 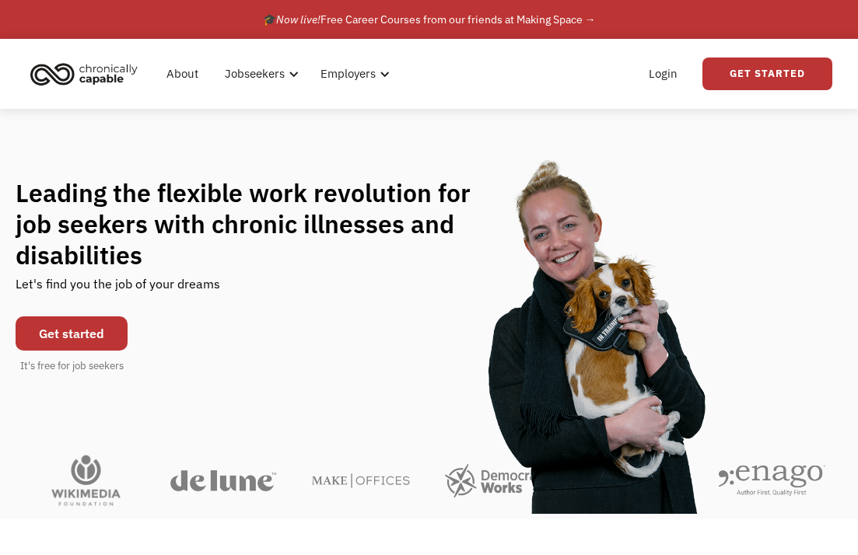 I want to click on div: It's free for job seekers, so click(x=72, y=366).